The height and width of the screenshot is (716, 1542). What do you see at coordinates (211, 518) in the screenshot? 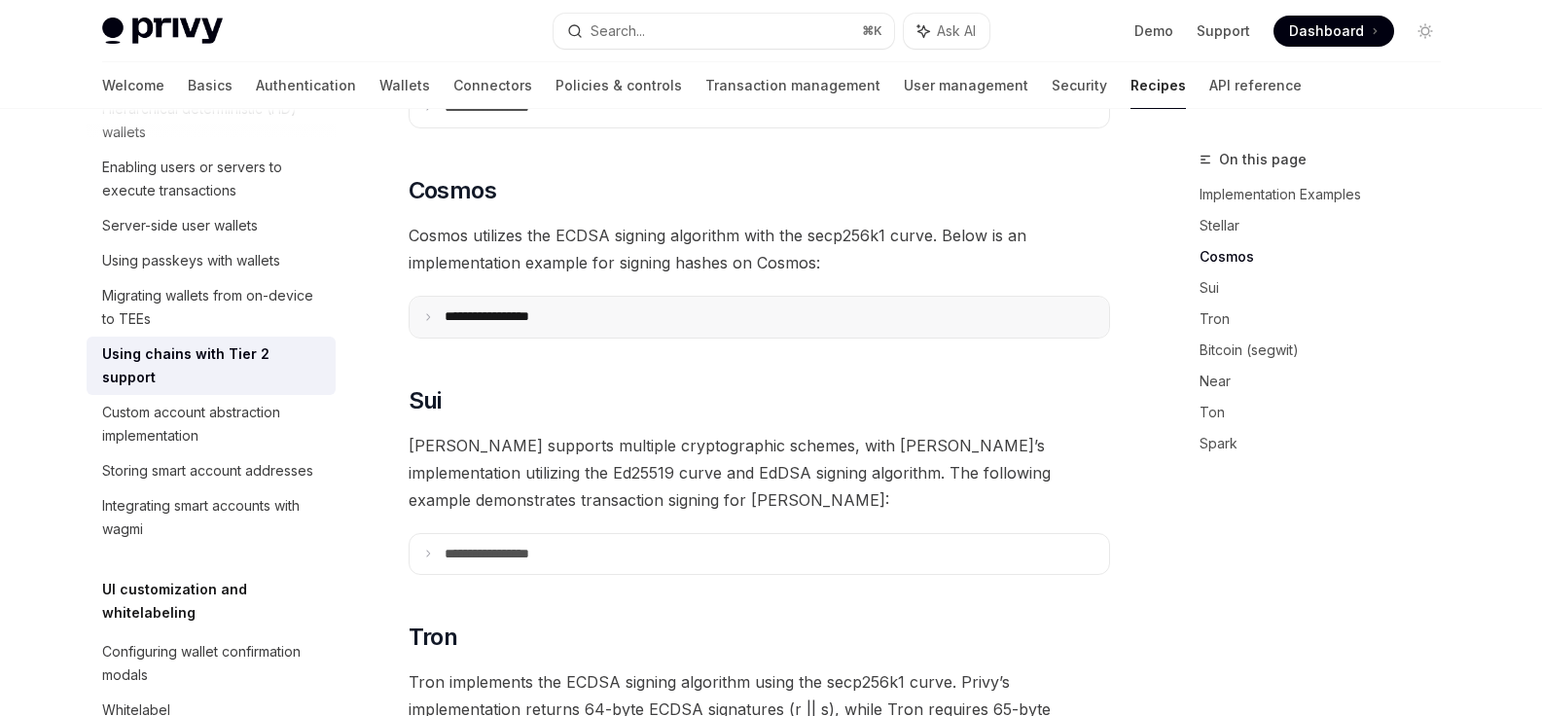
I see `a: Integrating smart accounts with wagmi` at bounding box center [211, 518].